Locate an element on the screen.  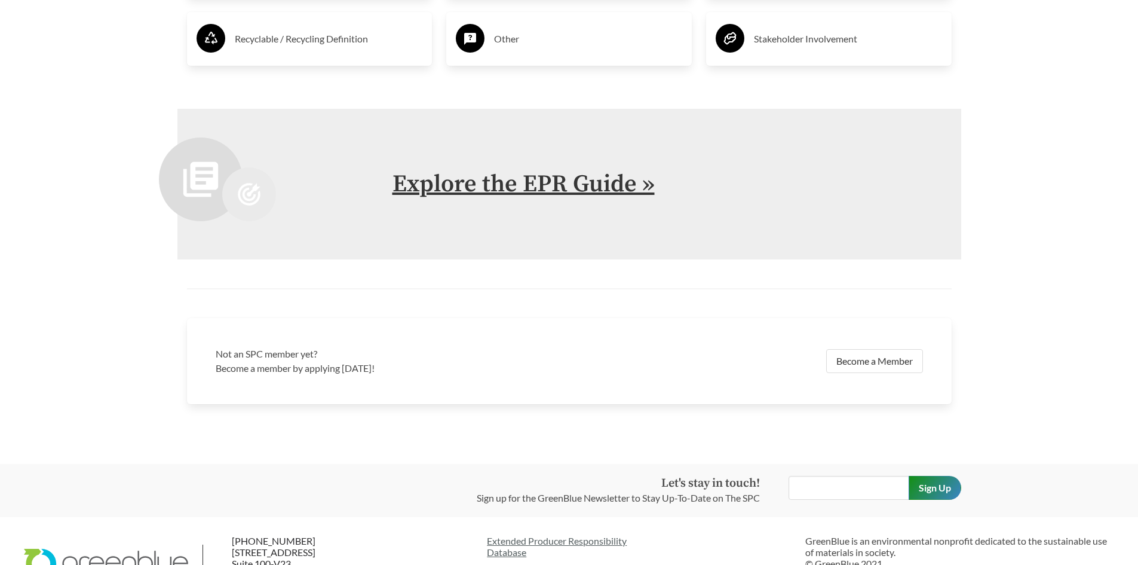
h3: Recyclable / Recycling Definition is located at coordinates (329, 39).